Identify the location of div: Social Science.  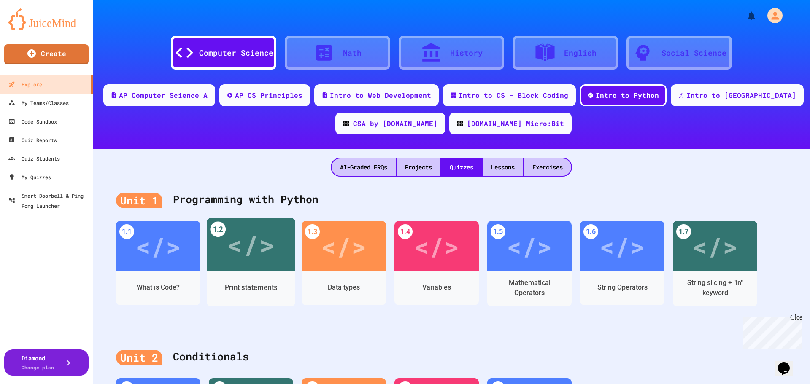
(694, 53).